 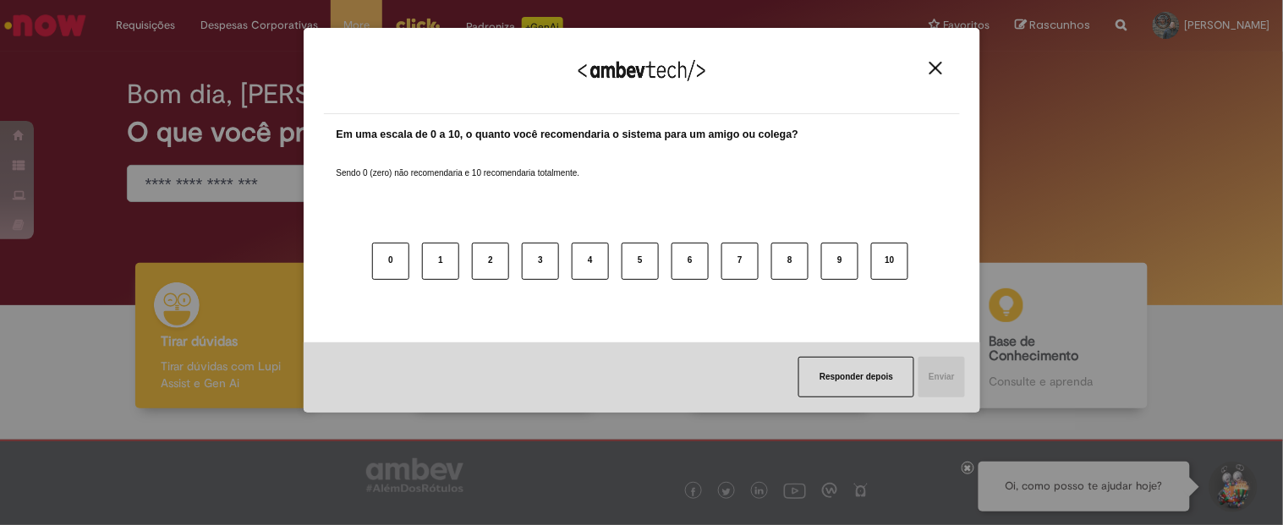 What do you see at coordinates (568, 135) in the screenshot?
I see `label: Em uma escala de 0 a 10, o quanto você recomendaria o sistema para um amigo ou colega?` at bounding box center [568, 135].